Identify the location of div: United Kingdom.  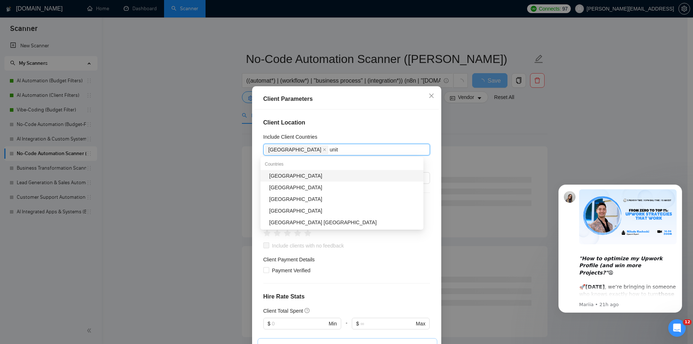
(342, 187).